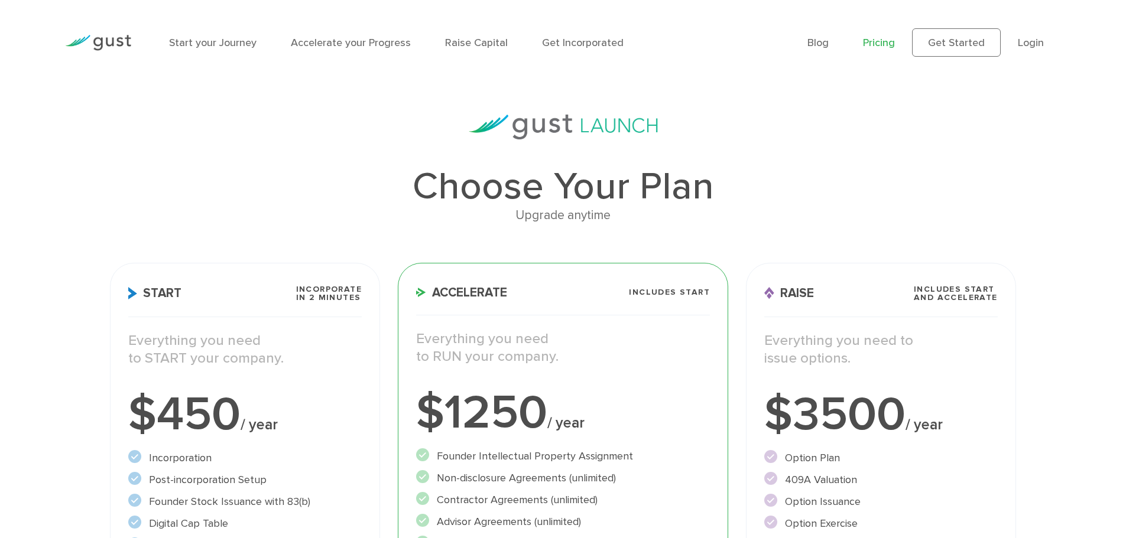 Image resolution: width=1126 pixels, height=538 pixels. What do you see at coordinates (562, 522) in the screenshot?
I see `li: Advisor Agreements (unlimited)` at bounding box center [562, 522].